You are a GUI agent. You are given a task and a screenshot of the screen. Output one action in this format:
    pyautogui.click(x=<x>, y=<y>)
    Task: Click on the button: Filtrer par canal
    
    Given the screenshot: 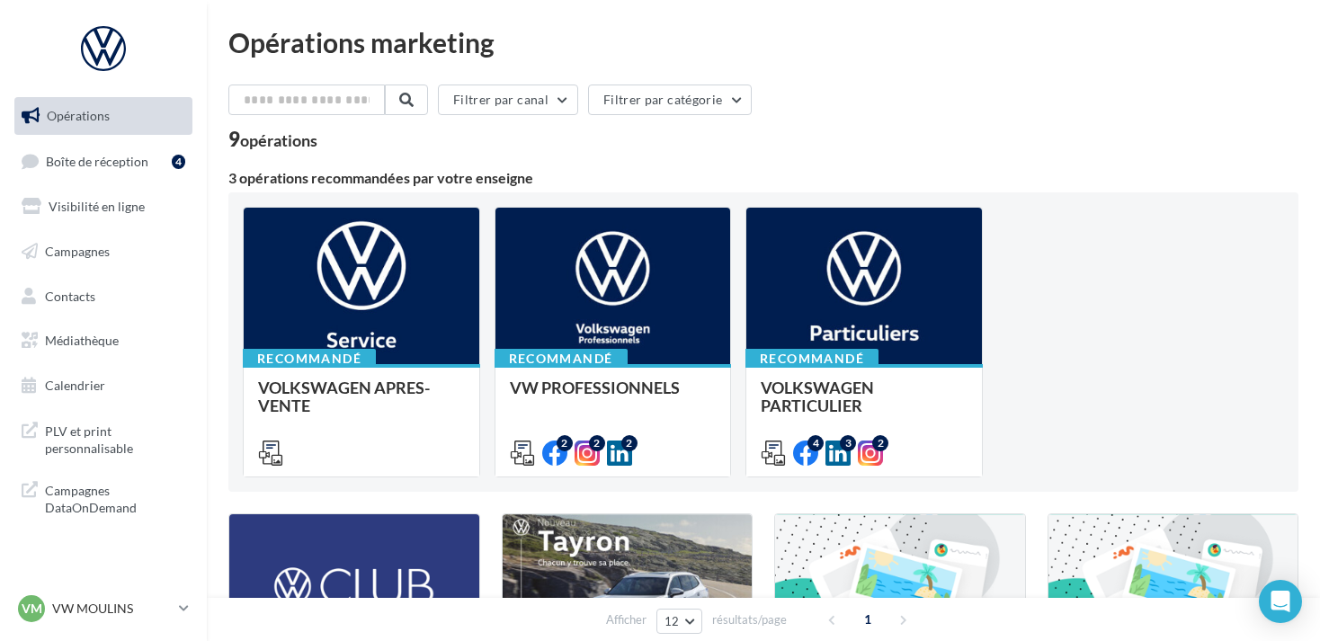 What is the action you would take?
    pyautogui.click(x=508, y=100)
    